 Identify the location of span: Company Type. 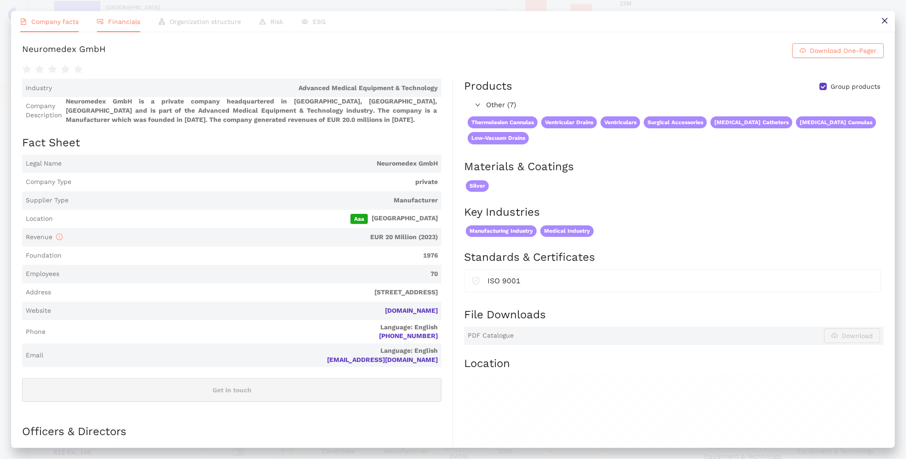
(48, 182).